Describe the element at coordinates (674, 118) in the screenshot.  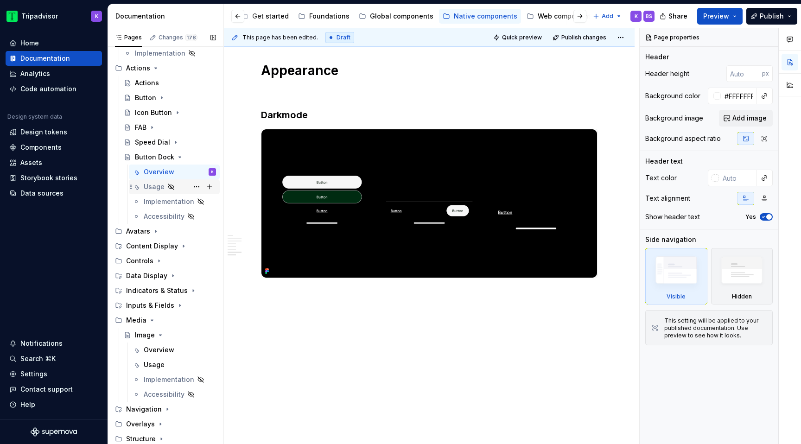
I see `div: Background image` at that location.